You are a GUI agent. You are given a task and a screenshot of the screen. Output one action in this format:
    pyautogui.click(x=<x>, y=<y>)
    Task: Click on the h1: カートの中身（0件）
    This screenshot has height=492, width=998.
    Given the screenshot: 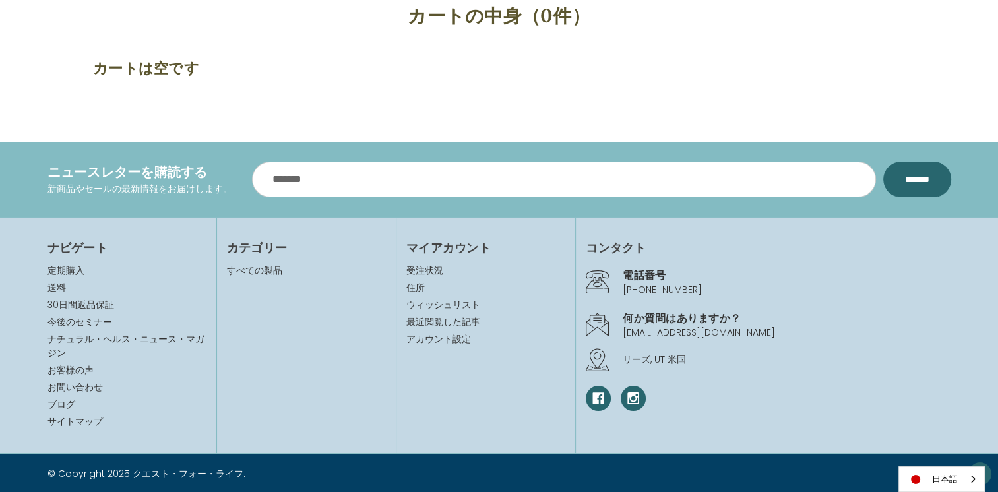 What is the action you would take?
    pyautogui.click(x=499, y=16)
    